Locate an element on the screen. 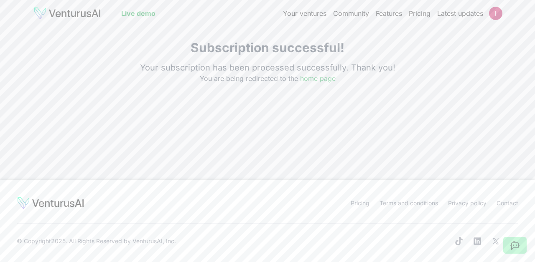  a: VenturusAI, Inc is located at coordinates (153, 241).